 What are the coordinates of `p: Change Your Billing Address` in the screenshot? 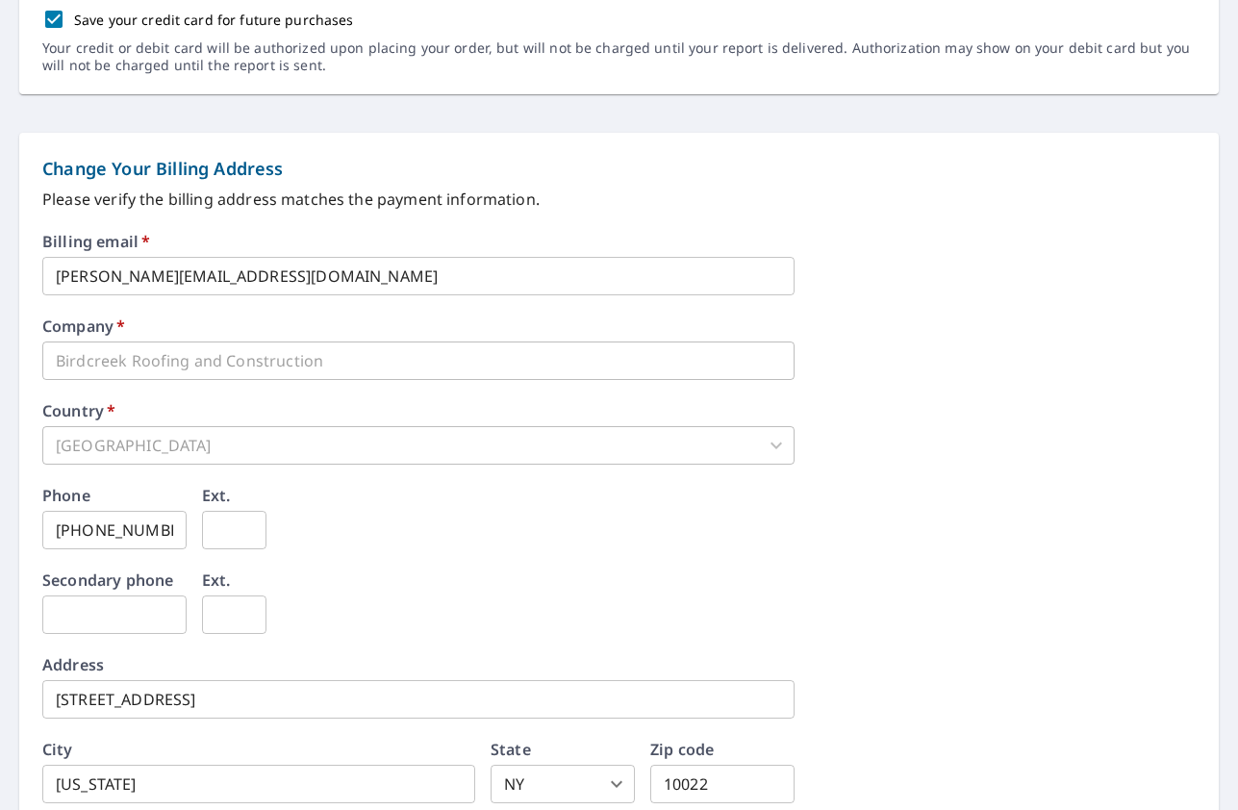 It's located at (618, 168).